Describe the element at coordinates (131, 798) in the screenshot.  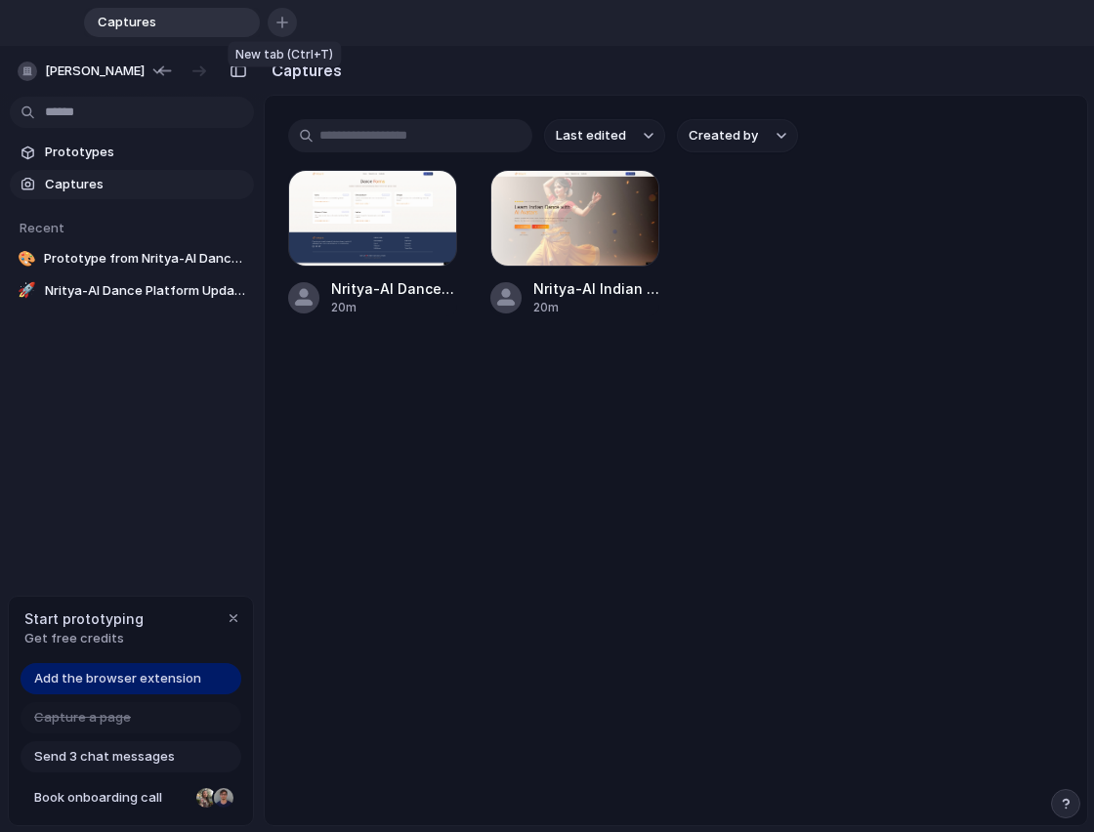
I see `a: Book onboarding call` at that location.